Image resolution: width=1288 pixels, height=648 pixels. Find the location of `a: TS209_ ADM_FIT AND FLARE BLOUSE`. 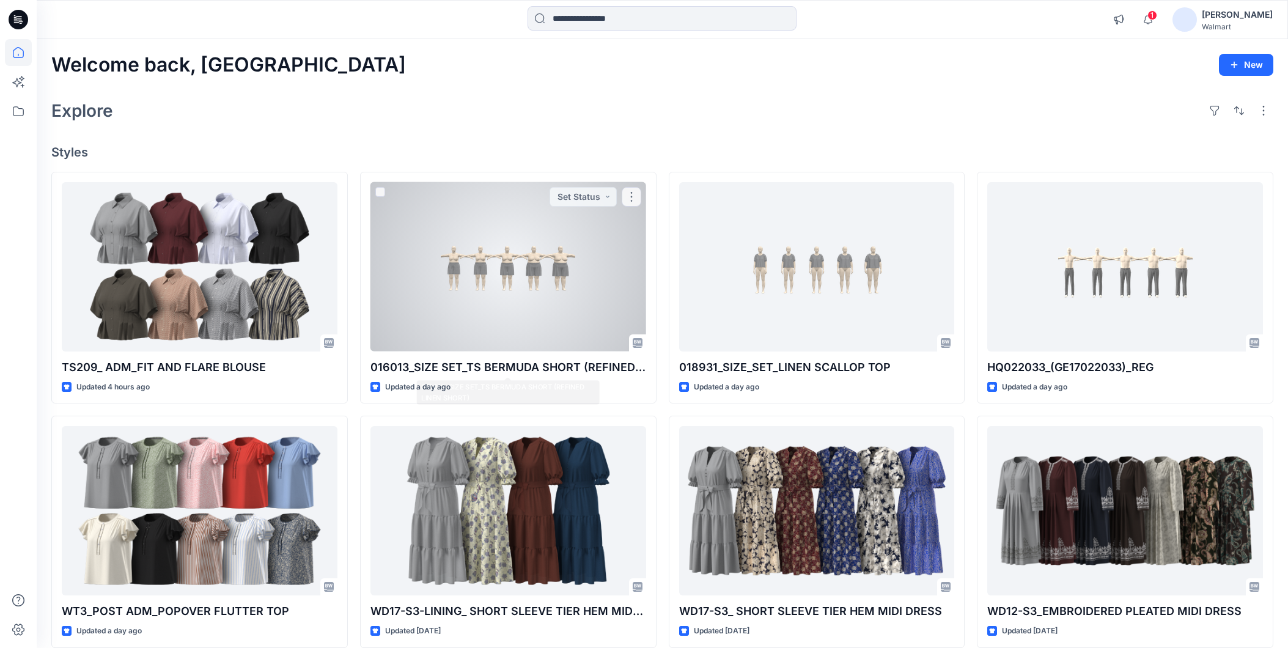

a: TS209_ ADM_FIT AND FLARE BLOUSE is located at coordinates (199, 266).